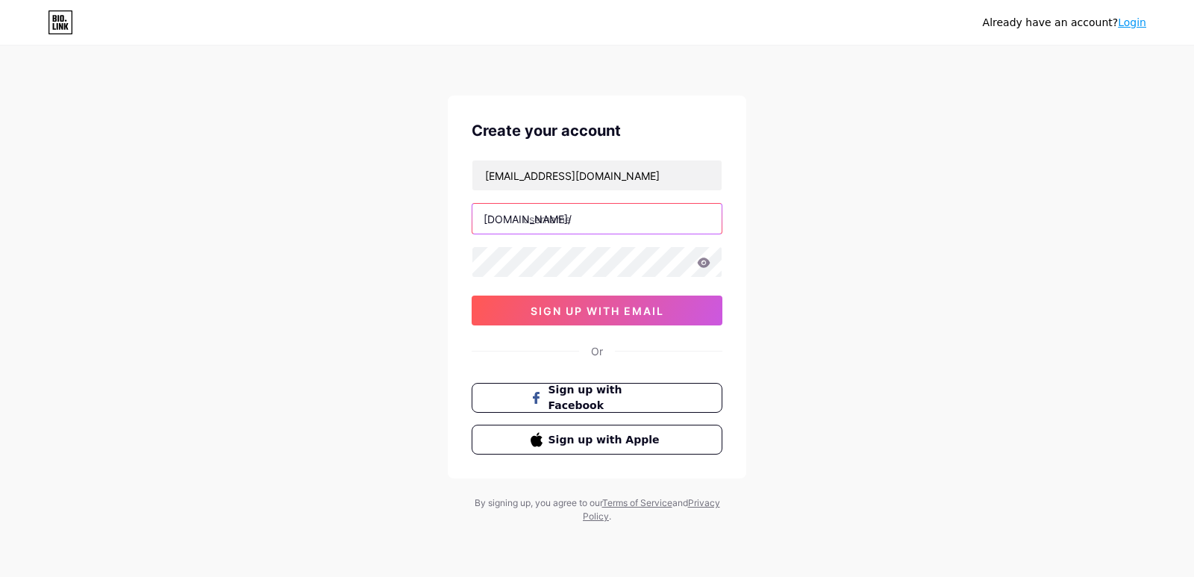  I want to click on span: Sign up with Apple, so click(606, 439).